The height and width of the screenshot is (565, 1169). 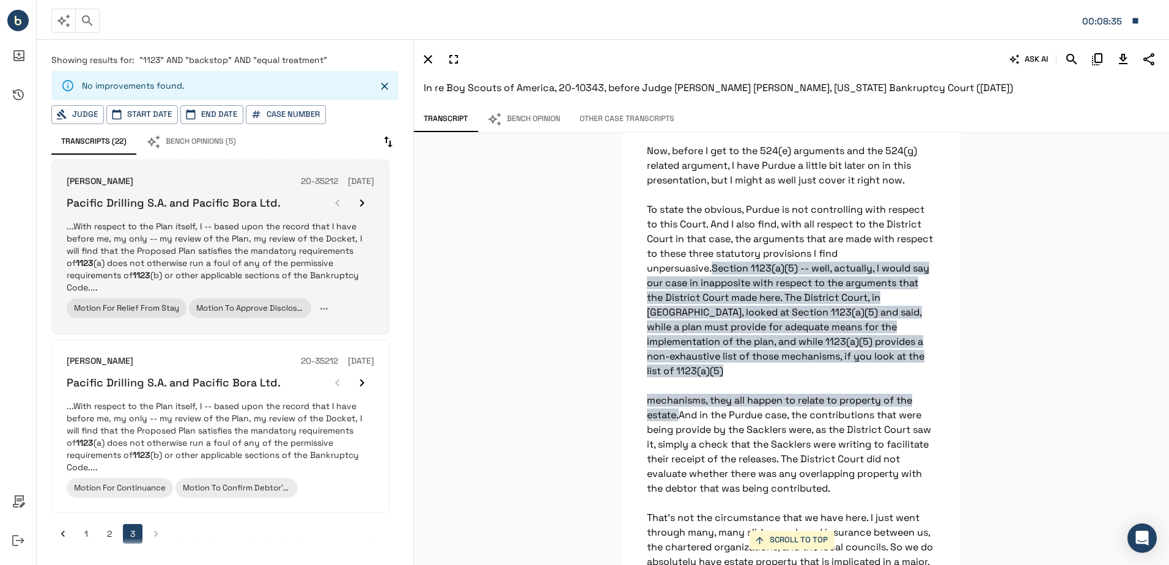 I want to click on nav: pagination navigation, so click(x=220, y=534).